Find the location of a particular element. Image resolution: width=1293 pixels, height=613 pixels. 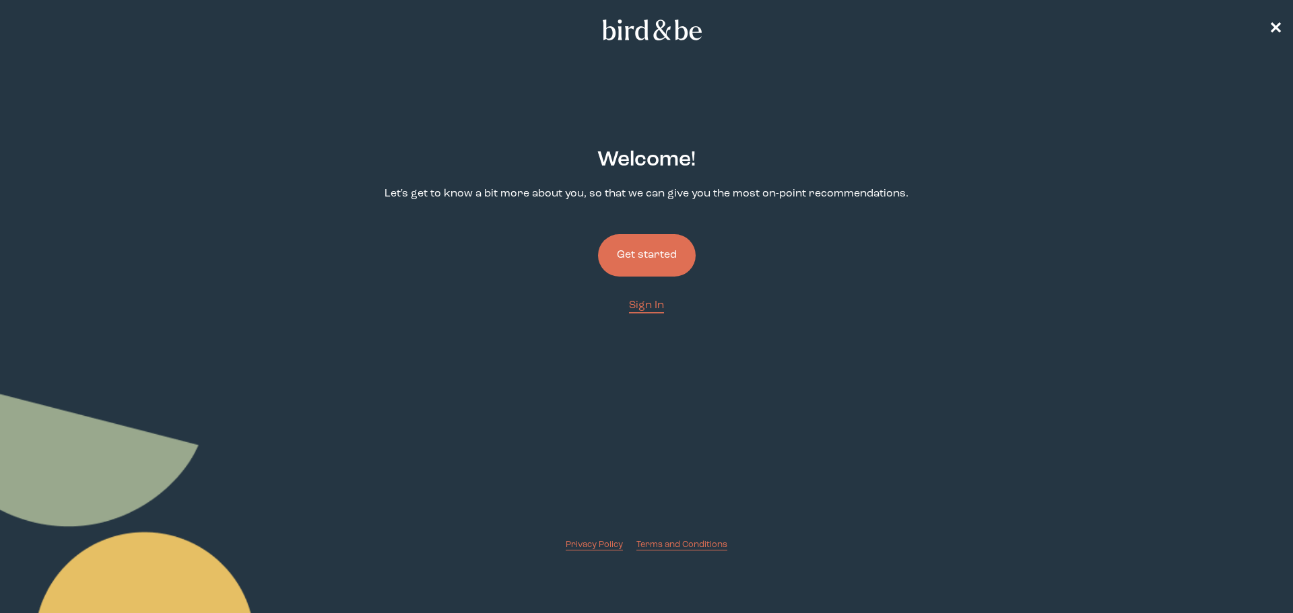

a: Terms and Conditions is located at coordinates (681, 545).